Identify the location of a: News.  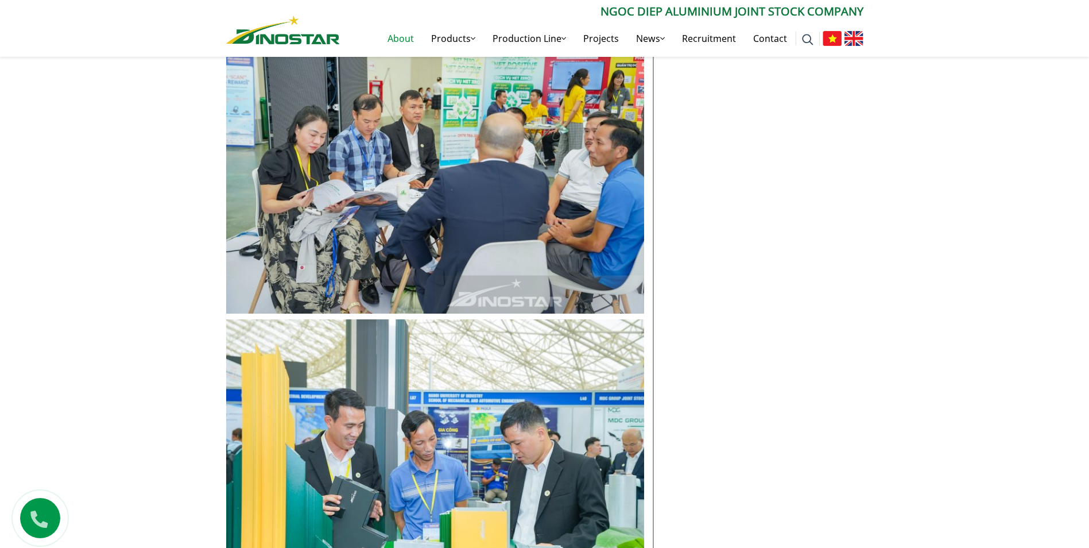
(650, 38).